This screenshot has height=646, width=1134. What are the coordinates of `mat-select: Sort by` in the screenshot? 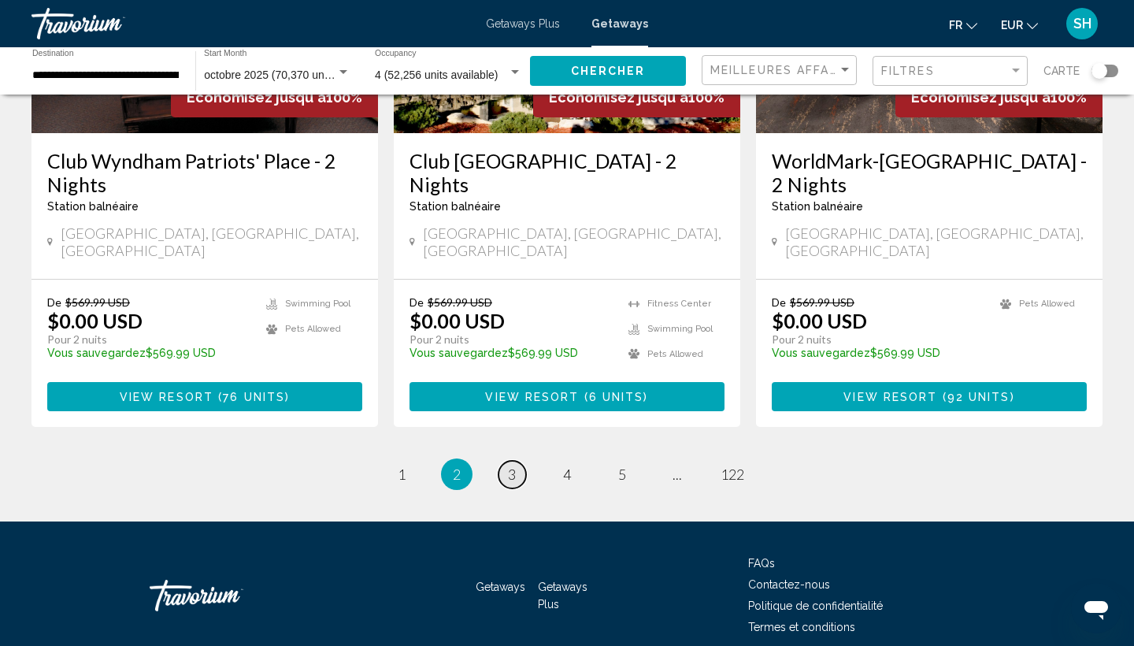 It's located at (781, 70).